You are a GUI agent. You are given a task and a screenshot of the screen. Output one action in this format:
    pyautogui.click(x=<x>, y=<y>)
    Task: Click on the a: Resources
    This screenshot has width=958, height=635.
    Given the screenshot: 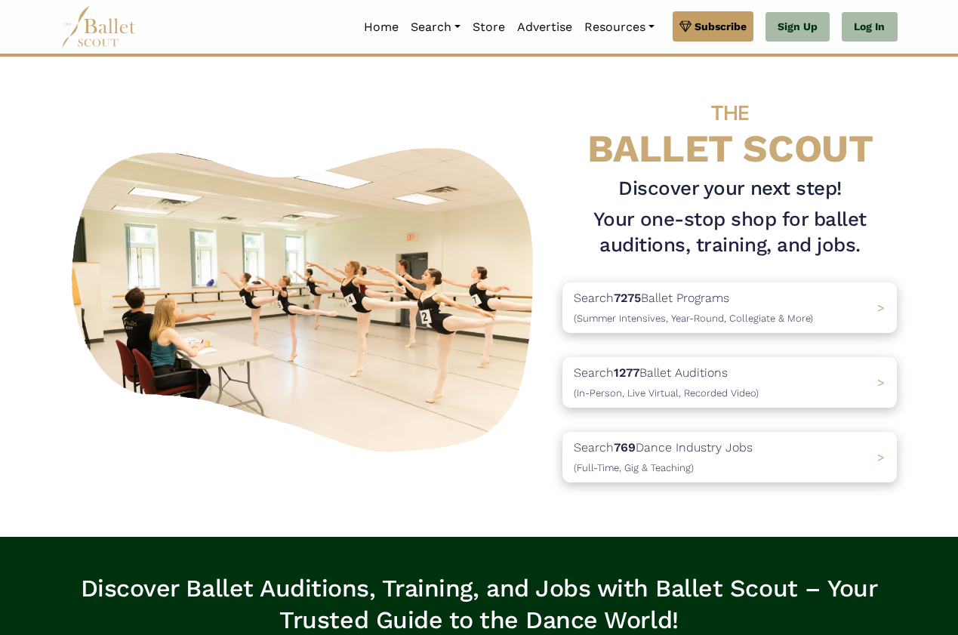 What is the action you would take?
    pyautogui.click(x=619, y=27)
    